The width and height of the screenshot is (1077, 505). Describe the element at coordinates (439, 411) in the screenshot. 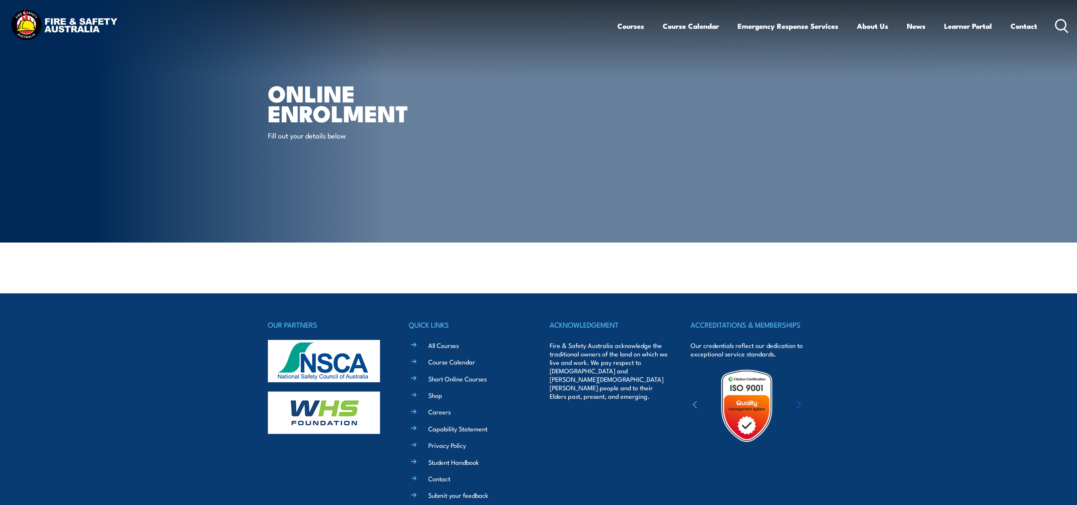

I see `a: Careers` at that location.